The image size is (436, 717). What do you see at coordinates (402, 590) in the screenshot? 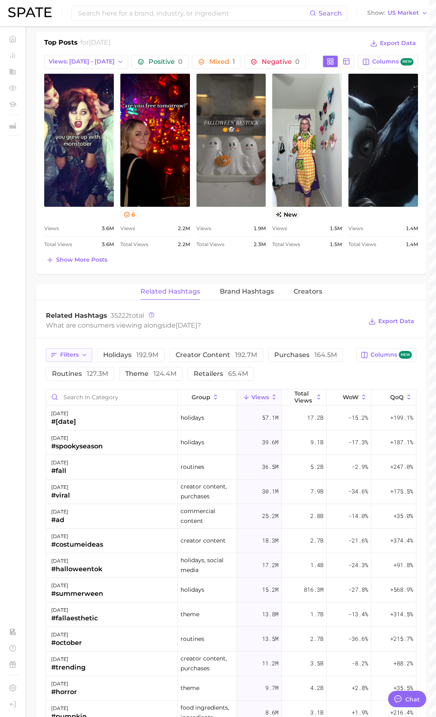
I see `span: +568.9%` at bounding box center [402, 590].